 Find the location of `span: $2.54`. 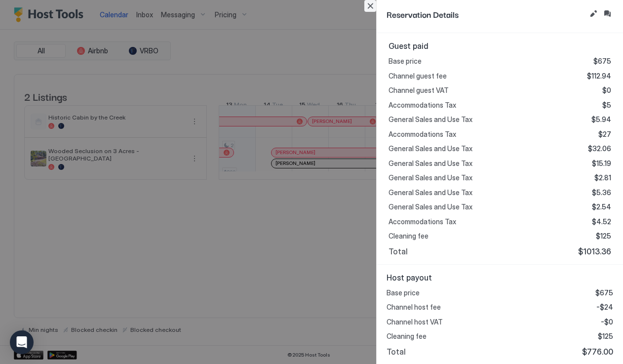

span: $2.54 is located at coordinates (601, 207).